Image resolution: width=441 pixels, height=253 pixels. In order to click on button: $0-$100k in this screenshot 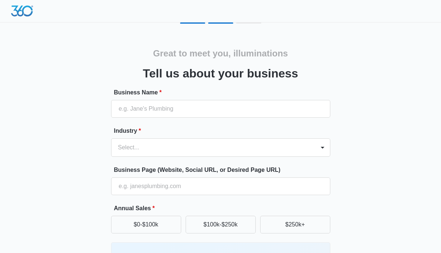, I will do `click(146, 225)`.